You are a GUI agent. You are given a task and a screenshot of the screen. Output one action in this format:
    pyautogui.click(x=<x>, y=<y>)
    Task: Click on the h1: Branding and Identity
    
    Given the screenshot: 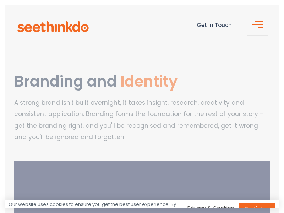 What is the action you would take?
    pyautogui.click(x=142, y=82)
    